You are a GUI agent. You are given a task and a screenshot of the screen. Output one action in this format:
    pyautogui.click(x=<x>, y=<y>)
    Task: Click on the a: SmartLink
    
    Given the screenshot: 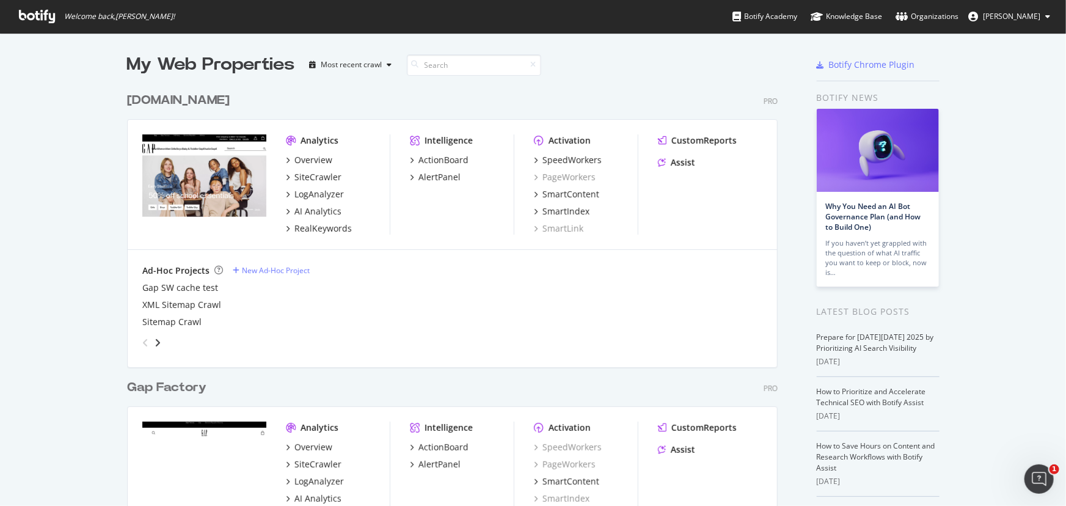 What is the action you would take?
    pyautogui.click(x=558, y=228)
    